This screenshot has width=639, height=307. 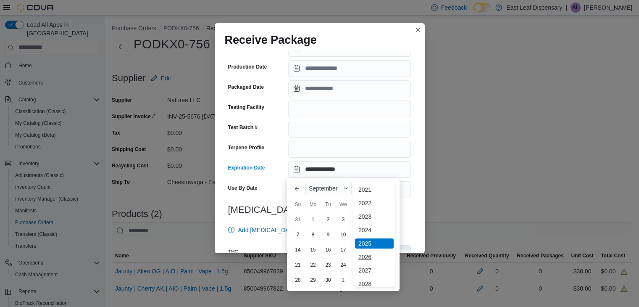 I want to click on div: day-10, so click(x=343, y=234).